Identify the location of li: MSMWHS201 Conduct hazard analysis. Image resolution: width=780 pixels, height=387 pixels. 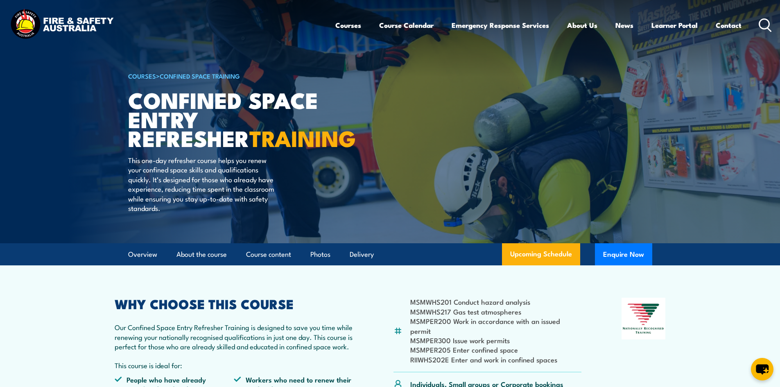
(496, 301).